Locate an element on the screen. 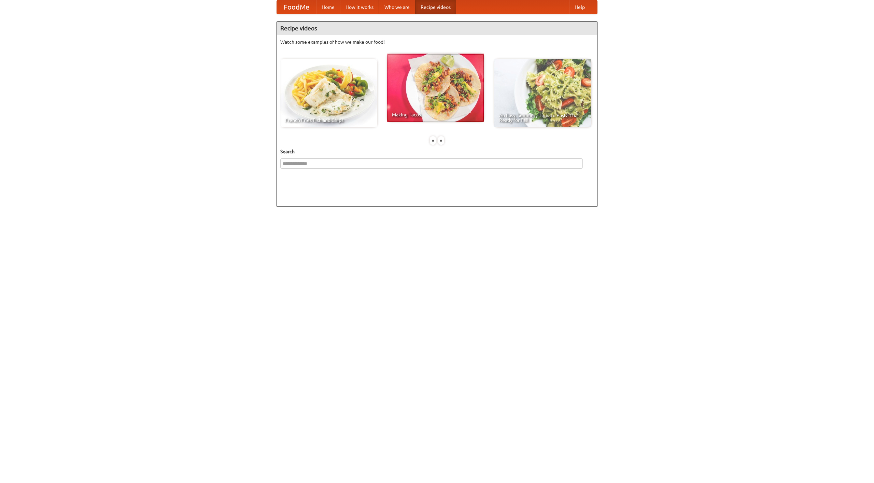 Image resolution: width=874 pixels, height=483 pixels. a: Help is located at coordinates (579, 7).